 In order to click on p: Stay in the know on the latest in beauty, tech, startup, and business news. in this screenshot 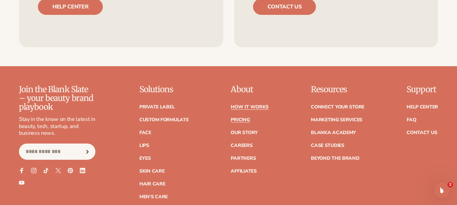, I will do `click(57, 126)`.